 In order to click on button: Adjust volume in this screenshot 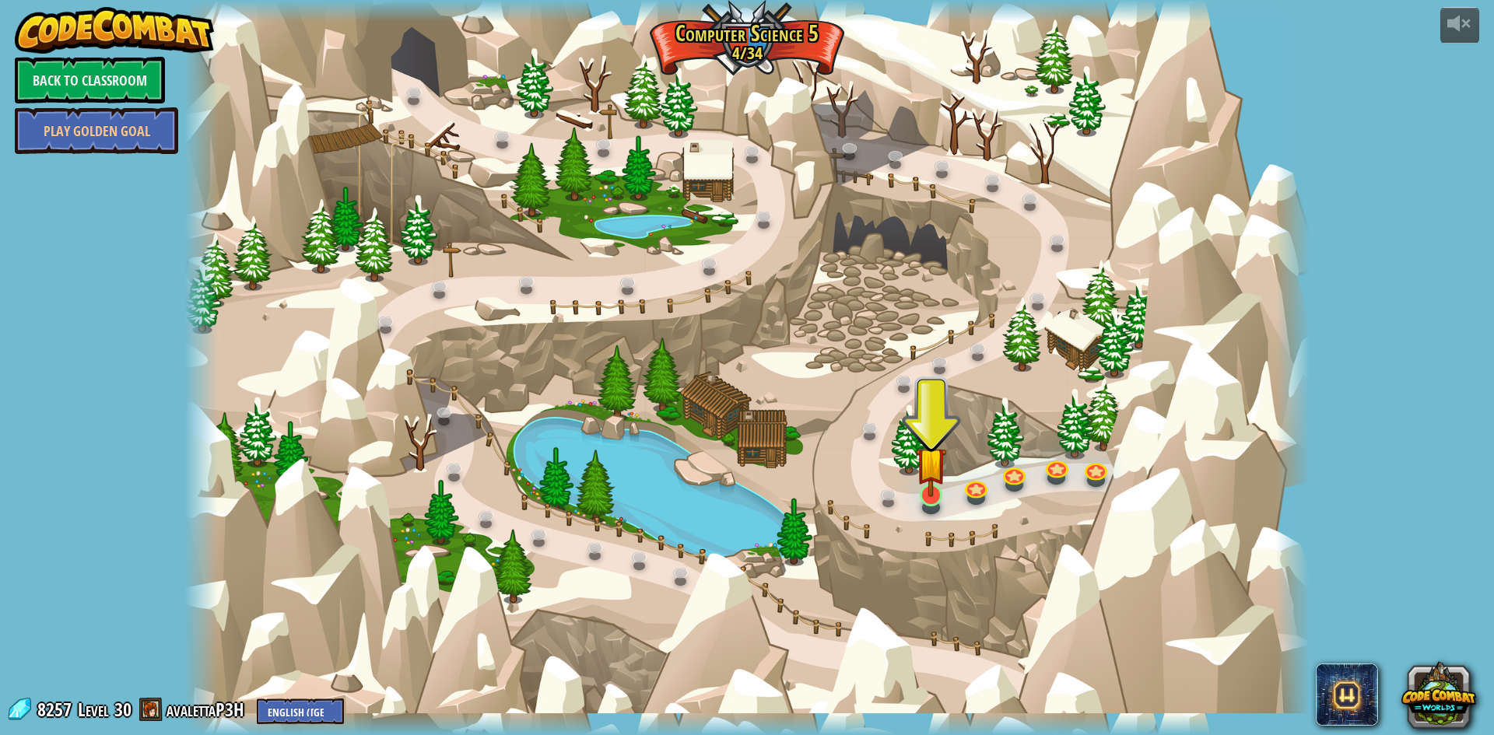, I will do `click(1460, 25)`.